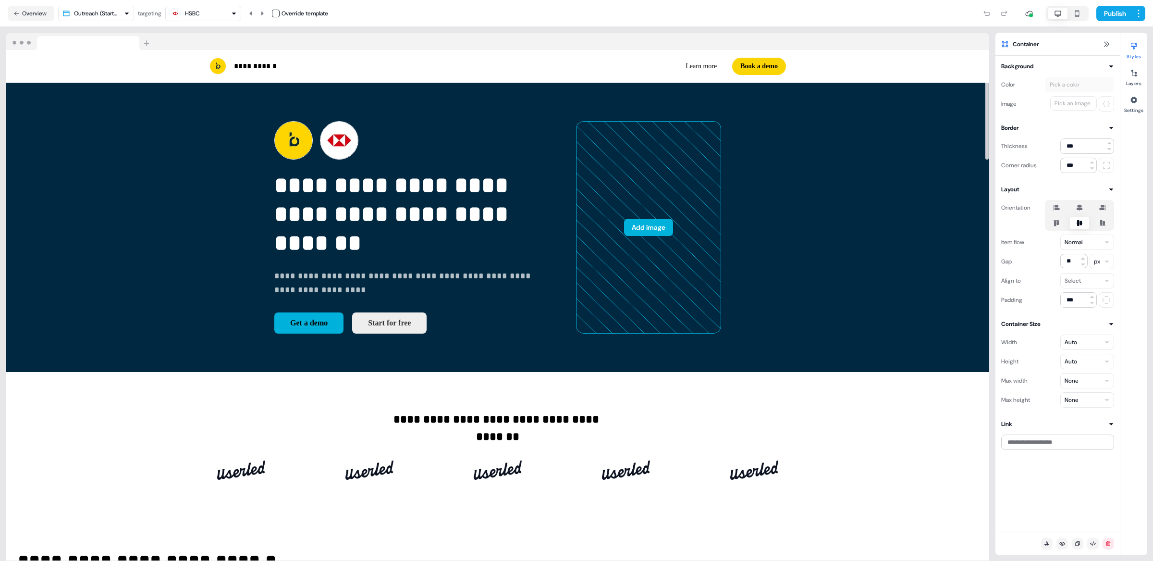 The height and width of the screenshot is (561, 1153). What do you see at coordinates (1016, 400) in the screenshot?
I see `div: Max height` at bounding box center [1016, 400].